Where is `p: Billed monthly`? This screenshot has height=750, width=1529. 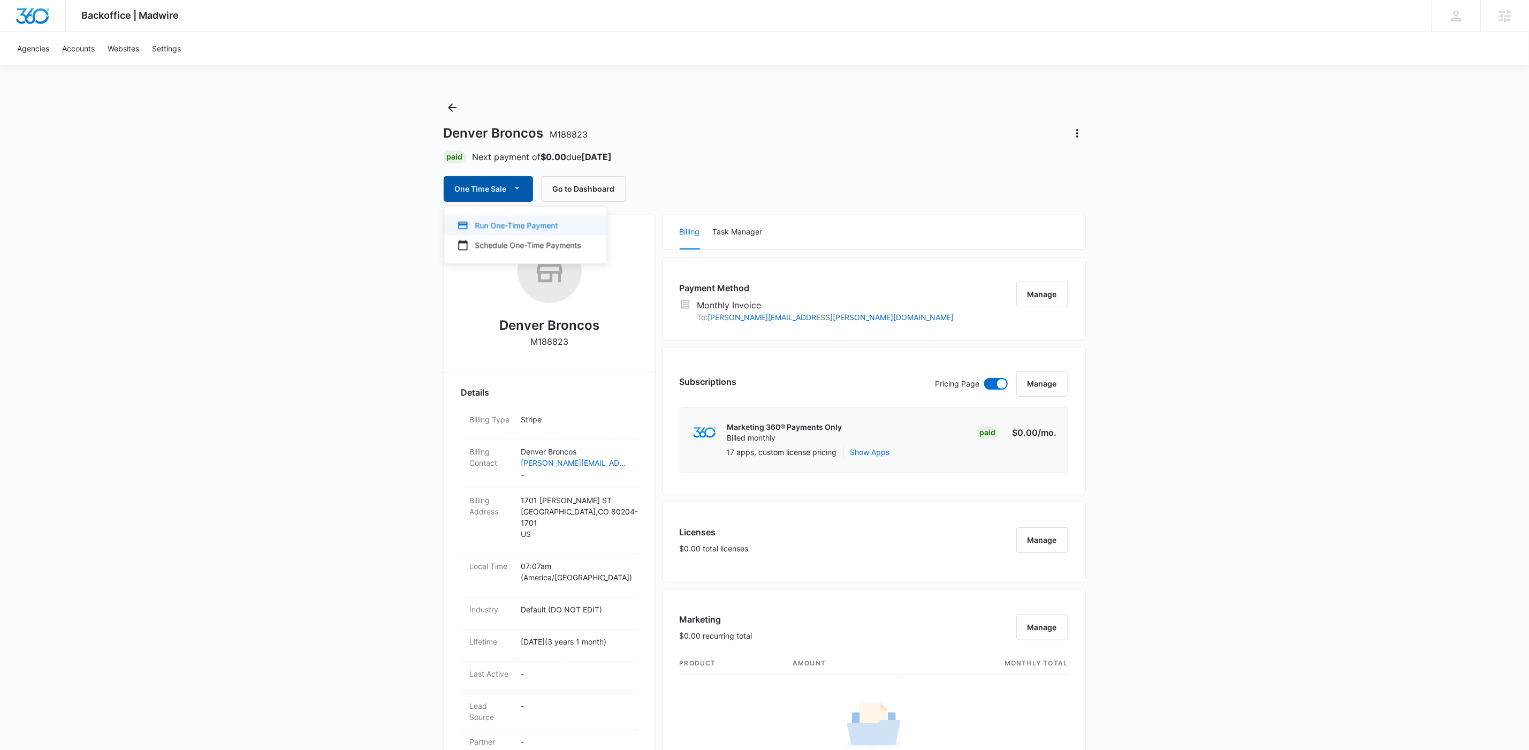
p: Billed monthly is located at coordinates (785, 438).